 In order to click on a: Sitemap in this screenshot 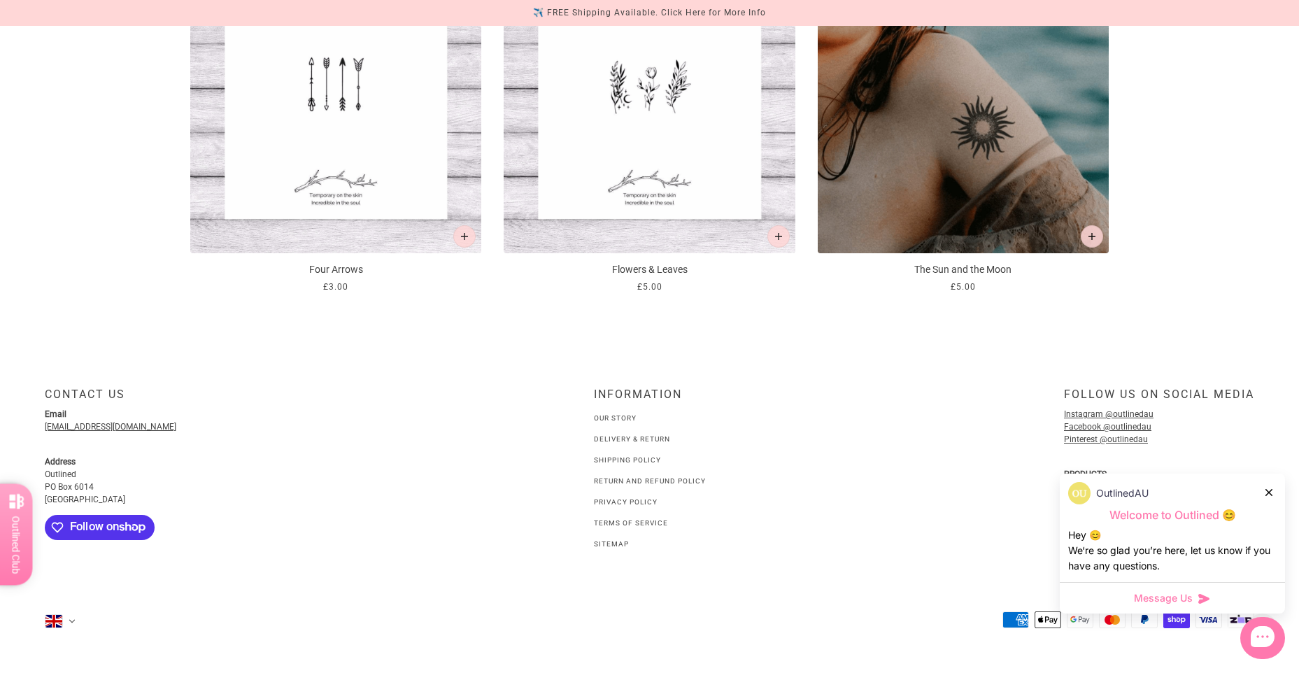, I will do `click(611, 544)`.